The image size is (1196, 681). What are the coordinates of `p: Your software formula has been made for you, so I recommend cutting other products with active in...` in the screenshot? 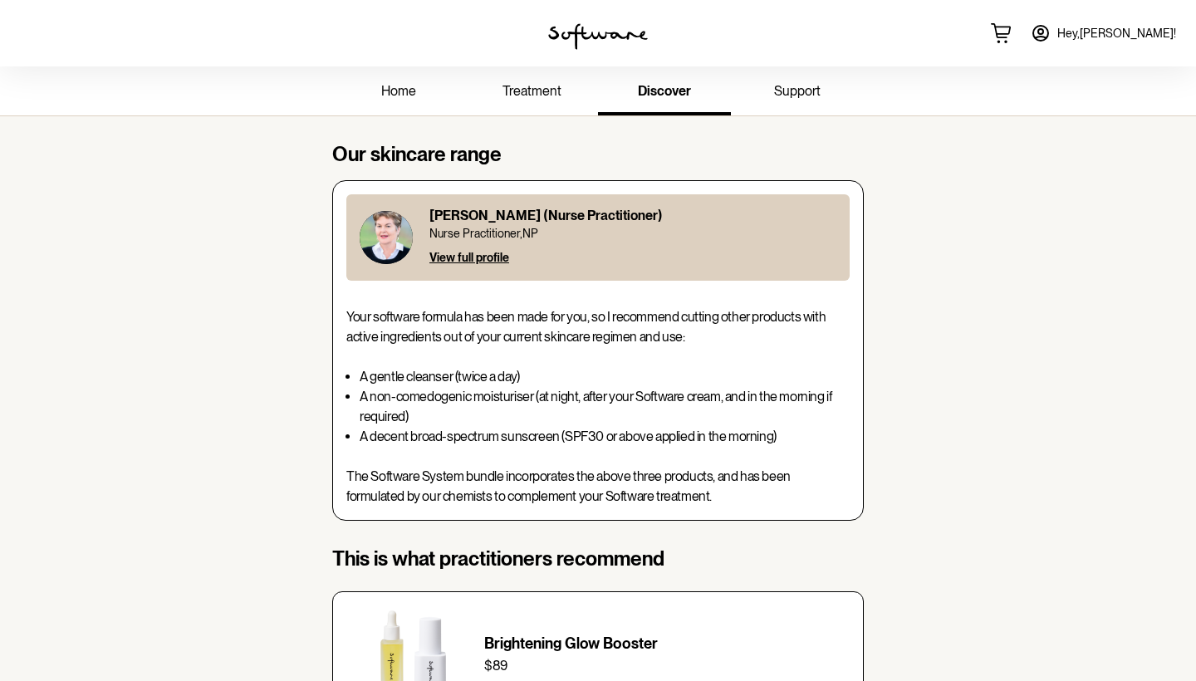 It's located at (598, 327).